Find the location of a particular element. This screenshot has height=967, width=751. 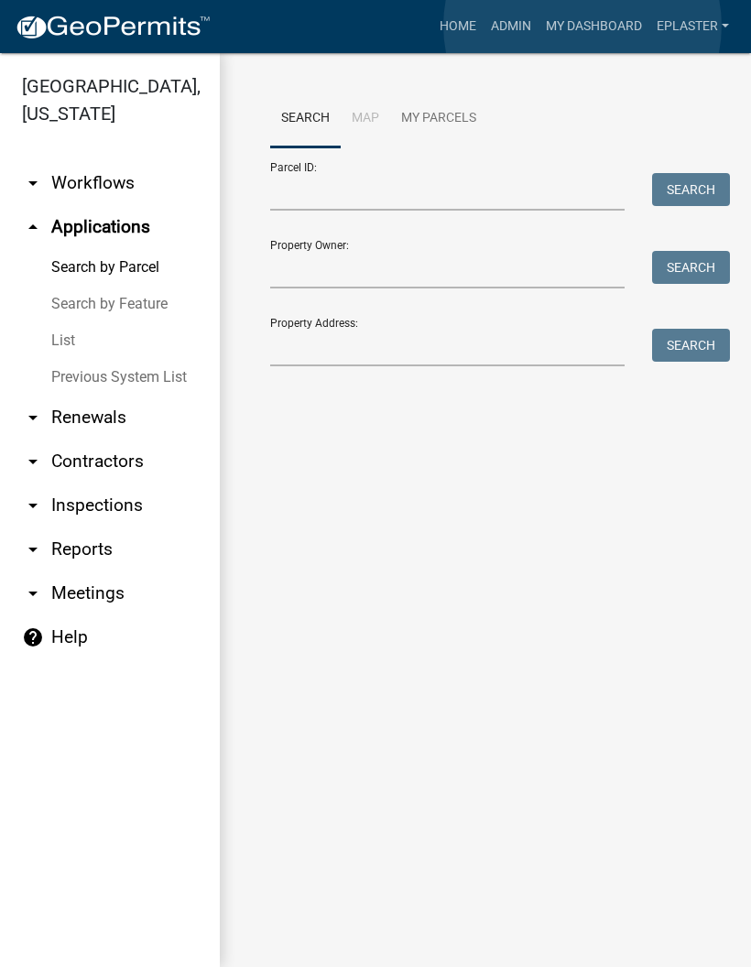

a: Search is located at coordinates (305, 119).